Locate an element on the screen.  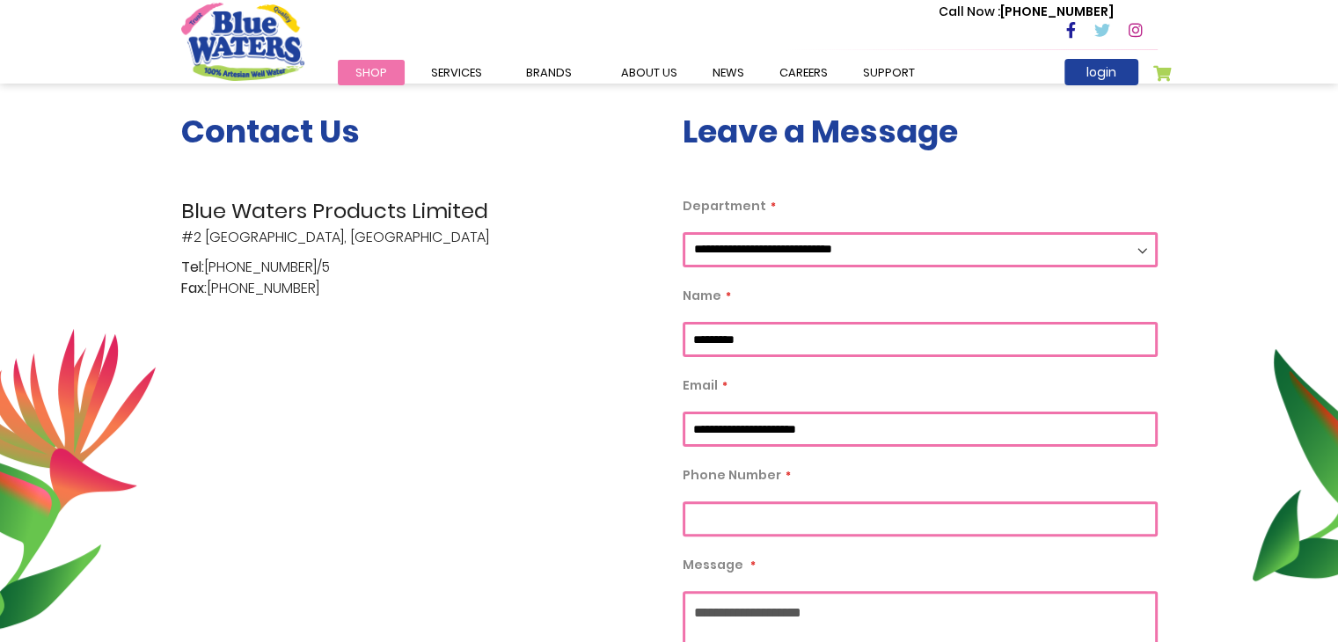
a: about us is located at coordinates (649, 72).